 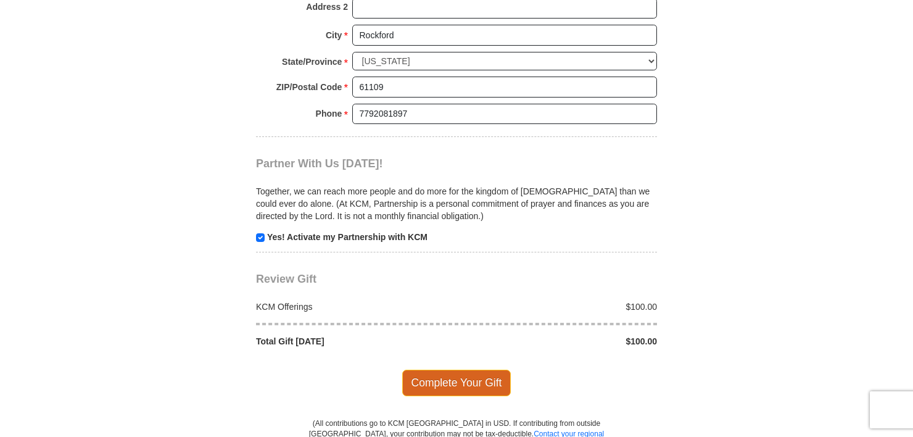 What do you see at coordinates (347, 237) in the screenshot?
I see `strong: Yes! Activate my Partnership with KCM` at bounding box center [347, 237].